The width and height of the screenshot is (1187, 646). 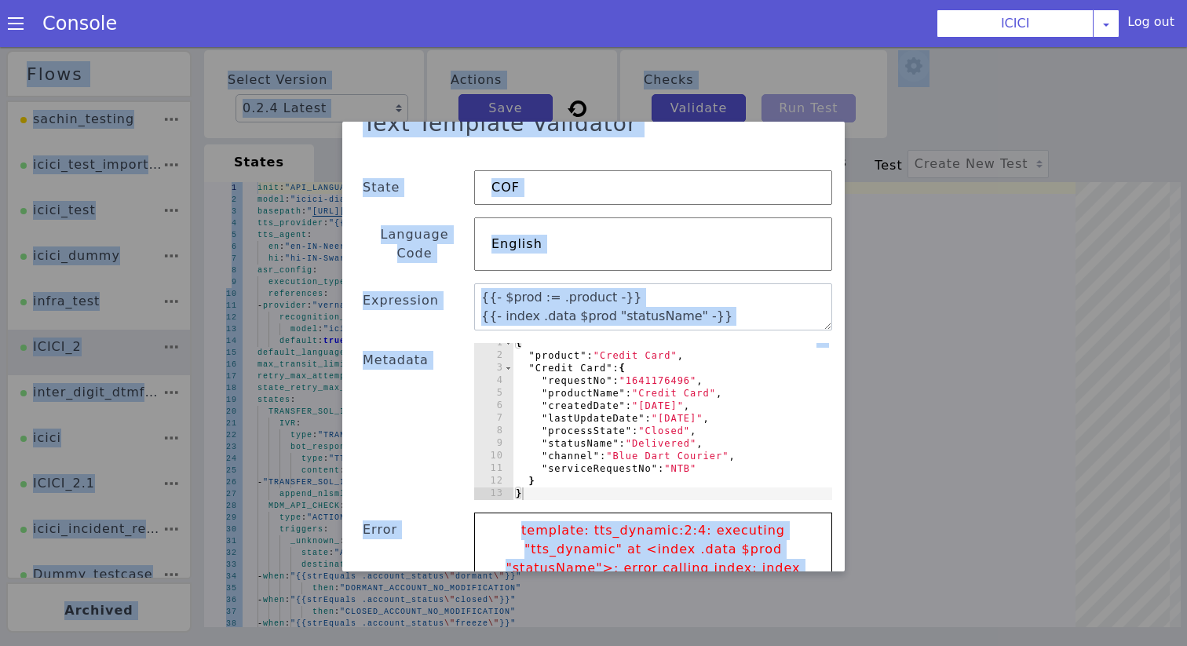 I want to click on div: 10, so click(x=494, y=409).